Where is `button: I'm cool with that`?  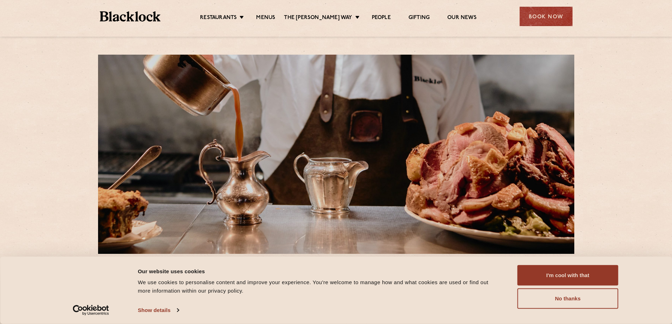 button: I'm cool with that is located at coordinates (568, 276).